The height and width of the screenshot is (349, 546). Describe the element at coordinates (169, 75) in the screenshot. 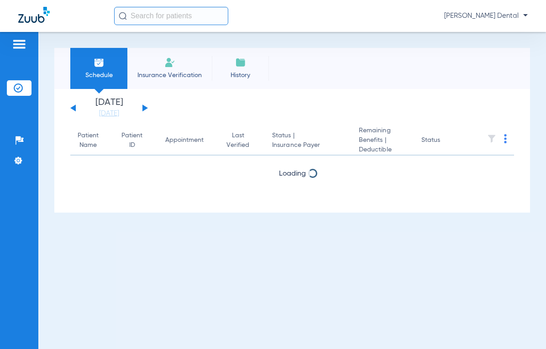

I see `span: Insurance Verification` at that location.